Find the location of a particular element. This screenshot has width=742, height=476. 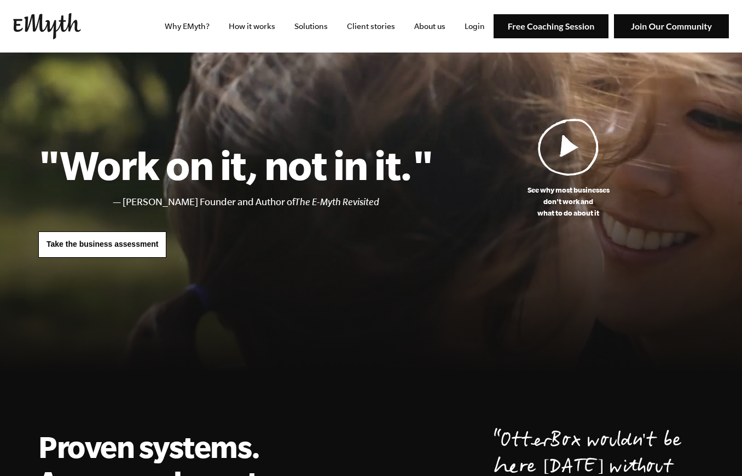

a: See why most businessesdon't work andwhat to do about it is located at coordinates (568, 169).